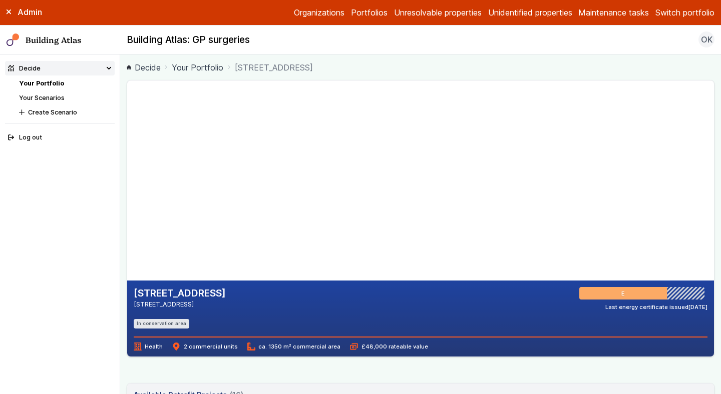 The image size is (721, 394). What do you see at coordinates (144, 68) in the screenshot?
I see `a: Decide` at bounding box center [144, 68].